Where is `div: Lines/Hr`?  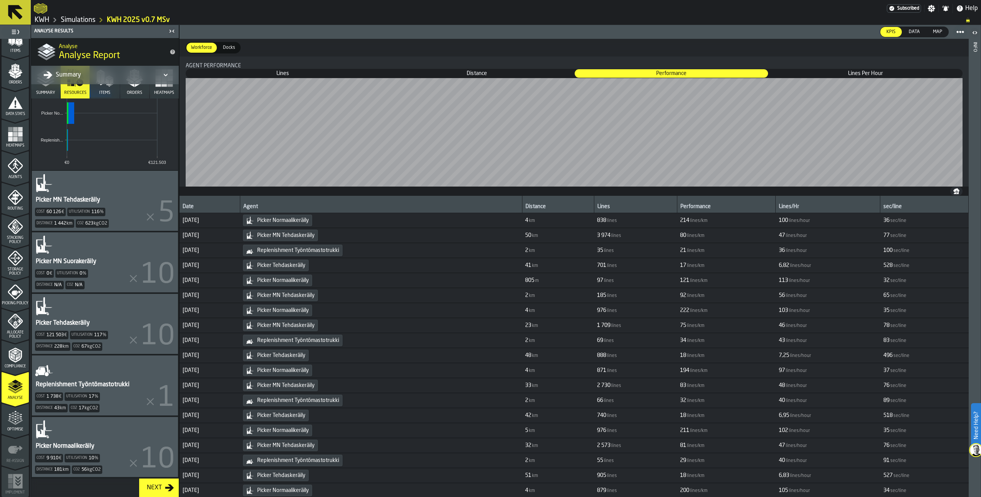 div: Lines/Hr is located at coordinates (828, 207).